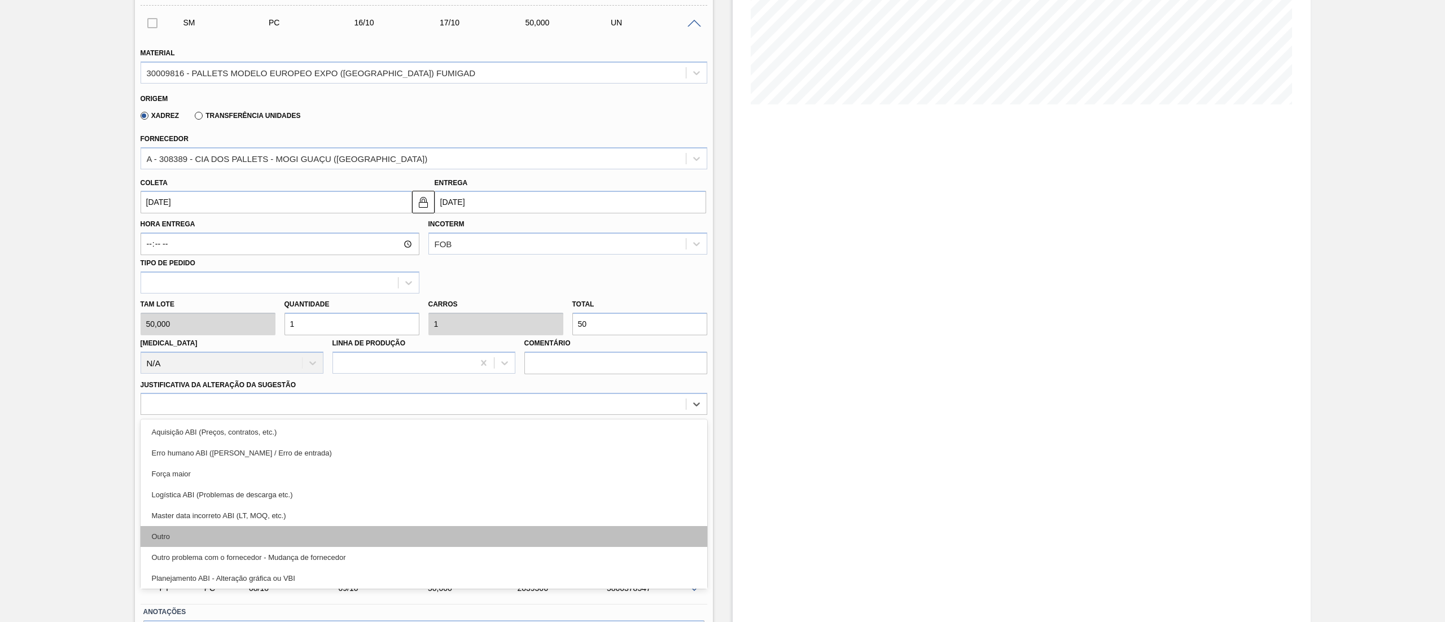 This screenshot has width=1445, height=622. I want to click on div: Outro problema com o fornecedor - Mudança de fornecedor, so click(424, 557).